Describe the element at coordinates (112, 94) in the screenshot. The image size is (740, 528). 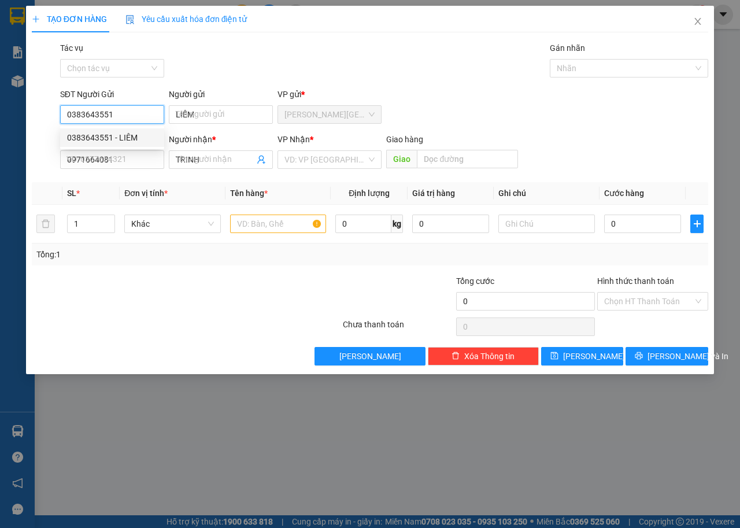
I see `div: SĐT Người Gửi` at that location.